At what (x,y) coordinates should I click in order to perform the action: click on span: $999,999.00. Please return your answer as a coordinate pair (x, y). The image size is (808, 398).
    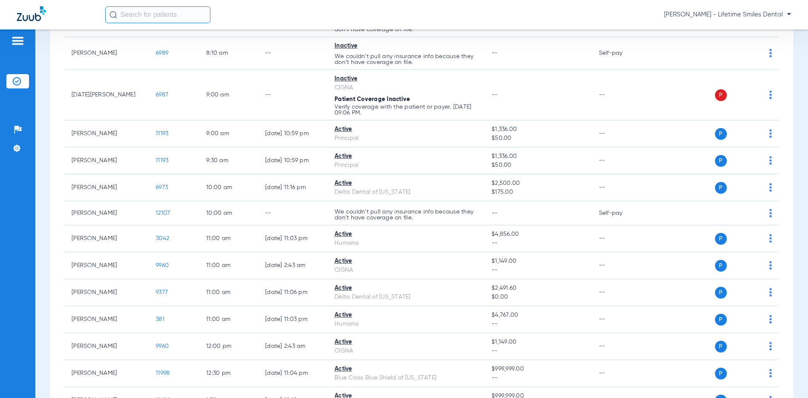
    Looking at the image, I should click on (538, 369).